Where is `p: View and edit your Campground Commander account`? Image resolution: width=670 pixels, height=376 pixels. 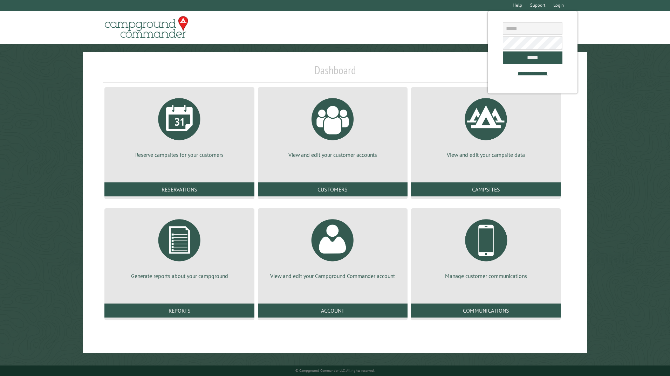 p: View and edit your Campground Commander account is located at coordinates (332, 276).